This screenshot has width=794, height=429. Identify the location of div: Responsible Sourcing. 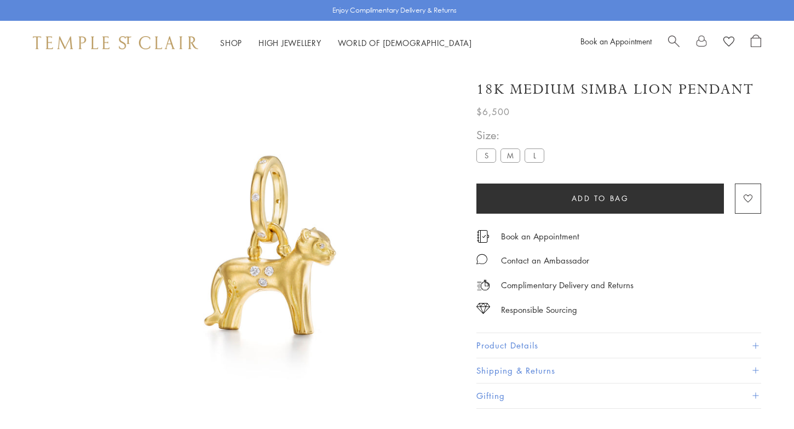
(539, 309).